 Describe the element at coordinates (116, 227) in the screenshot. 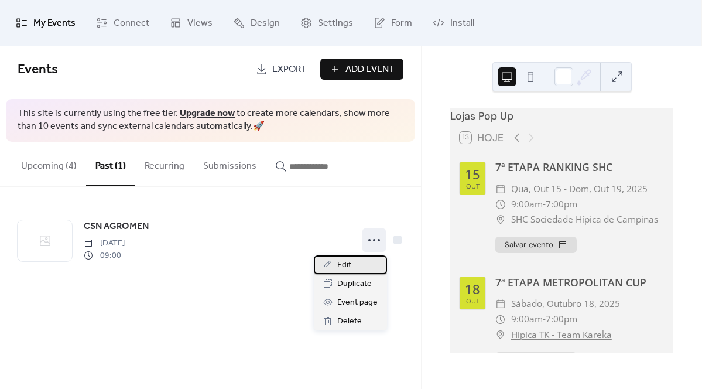

I see `a: CSN AGROMEN` at that location.